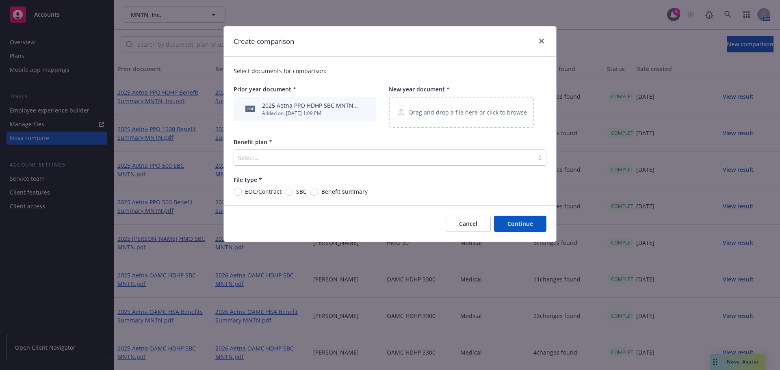  Describe the element at coordinates (250, 108) in the screenshot. I see `span: pdf` at that location.